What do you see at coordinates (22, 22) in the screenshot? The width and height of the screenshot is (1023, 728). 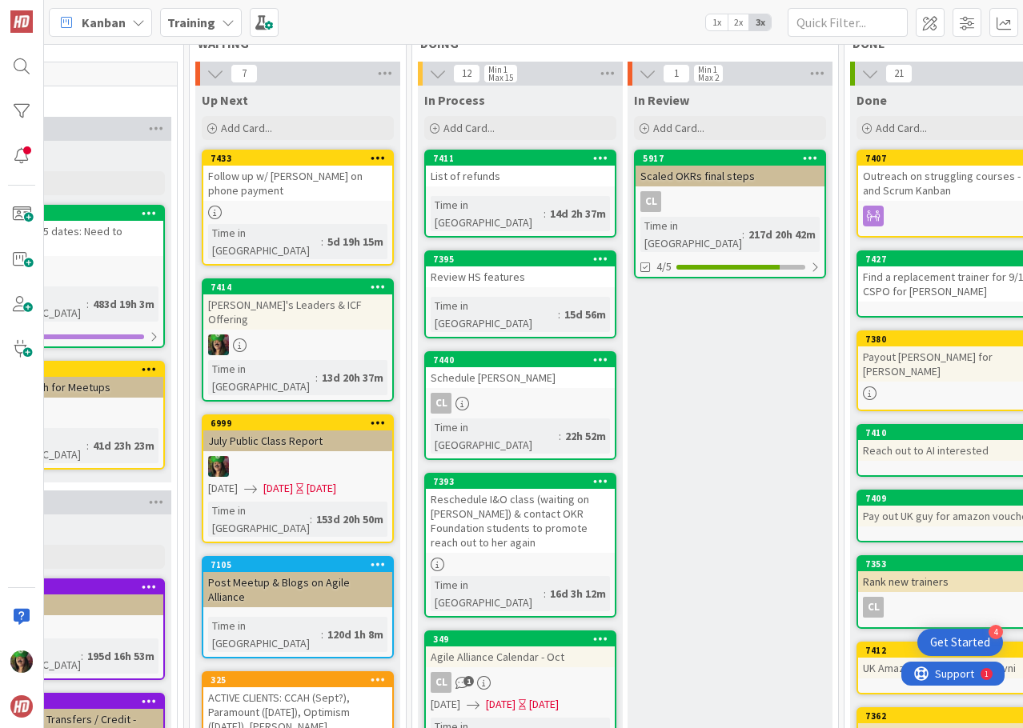 I see `img: Visit kanbanzone.com` at bounding box center [22, 22].